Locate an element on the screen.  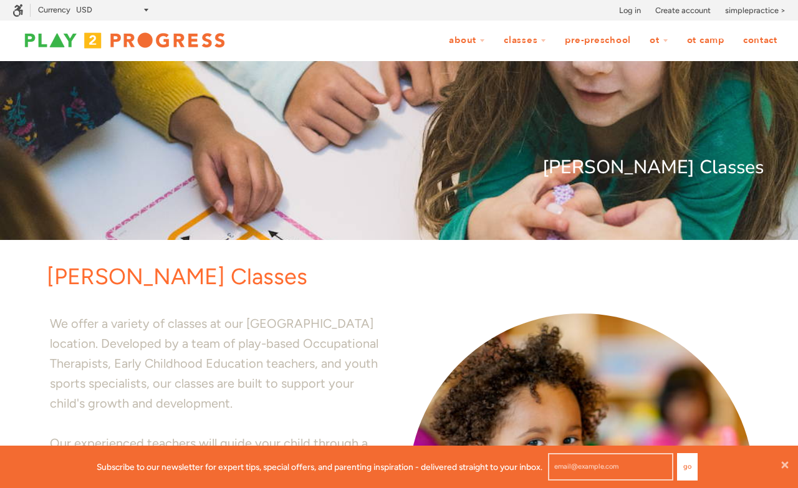
a: Classes is located at coordinates (525, 41).